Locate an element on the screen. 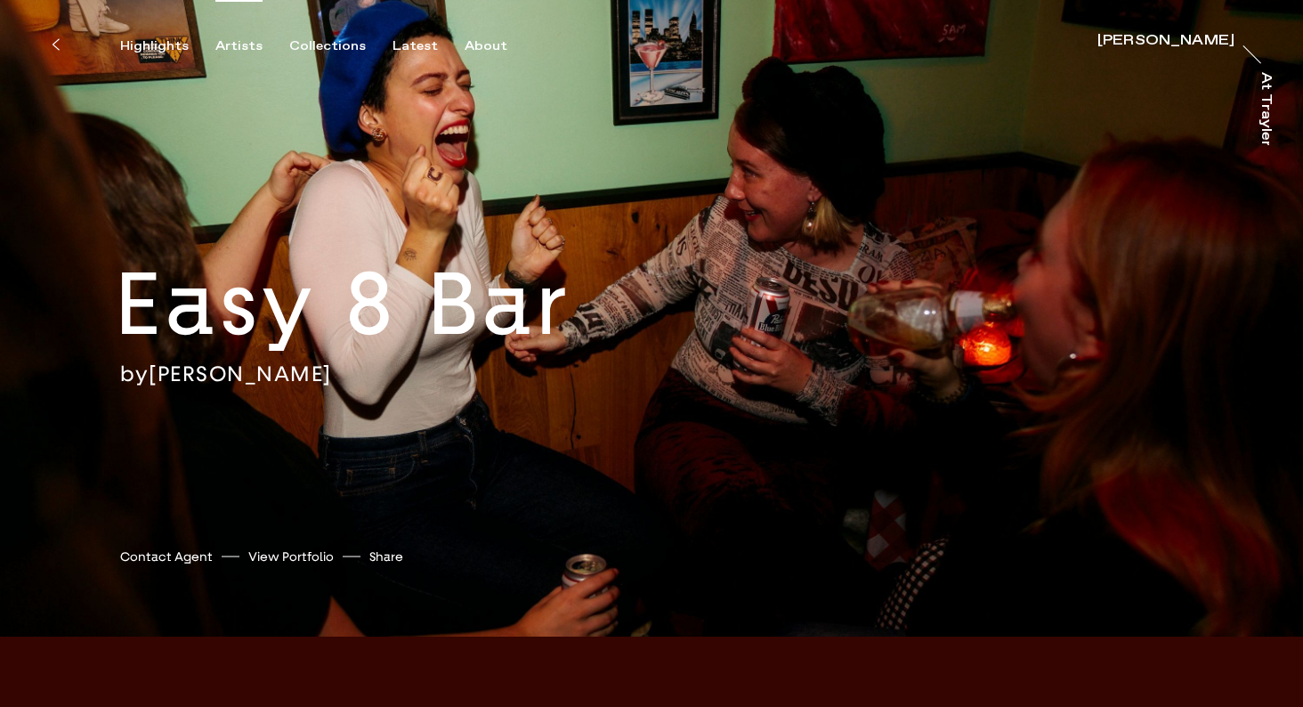 This screenshot has width=1303, height=707. button: Highlights is located at coordinates (167, 46).